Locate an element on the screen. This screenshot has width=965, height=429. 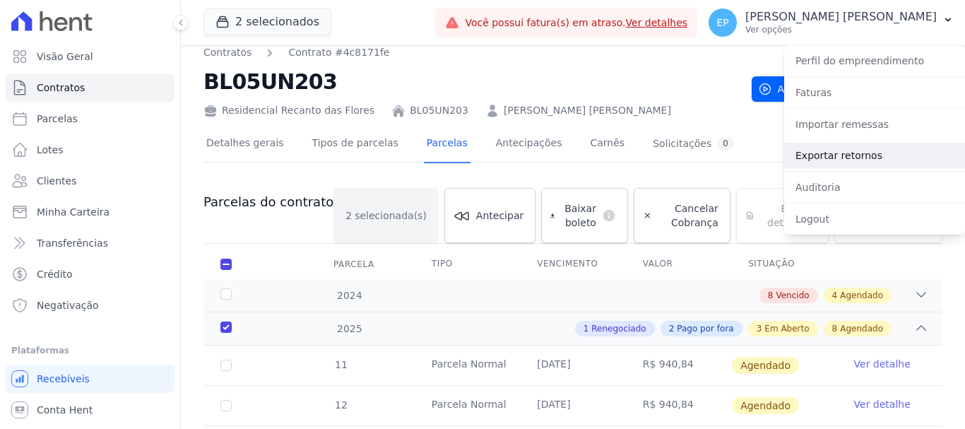
span: Recebíveis is located at coordinates (63, 379).